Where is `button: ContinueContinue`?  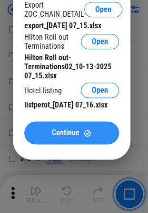 button: ContinueContinue is located at coordinates (72, 133).